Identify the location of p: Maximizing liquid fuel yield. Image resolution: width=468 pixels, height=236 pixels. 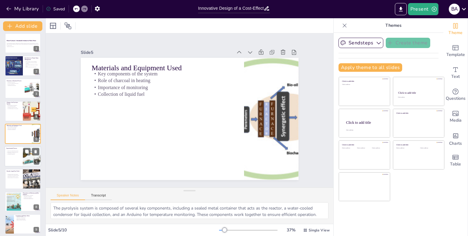
(14, 108).